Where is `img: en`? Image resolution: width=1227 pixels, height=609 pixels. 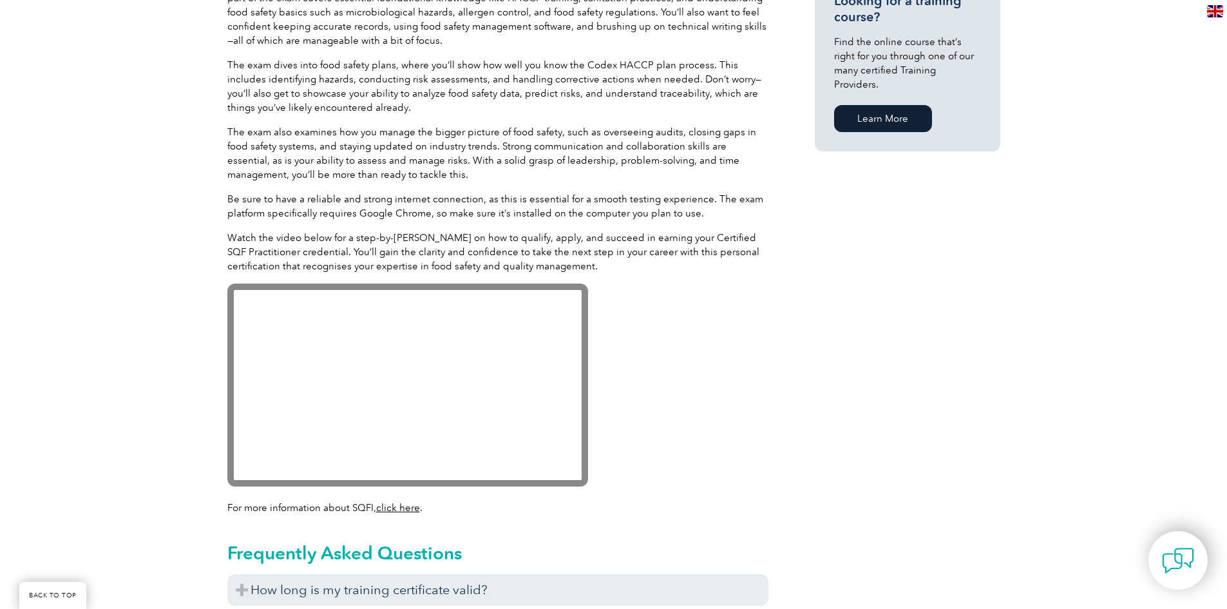
img: en is located at coordinates (1215, 11).